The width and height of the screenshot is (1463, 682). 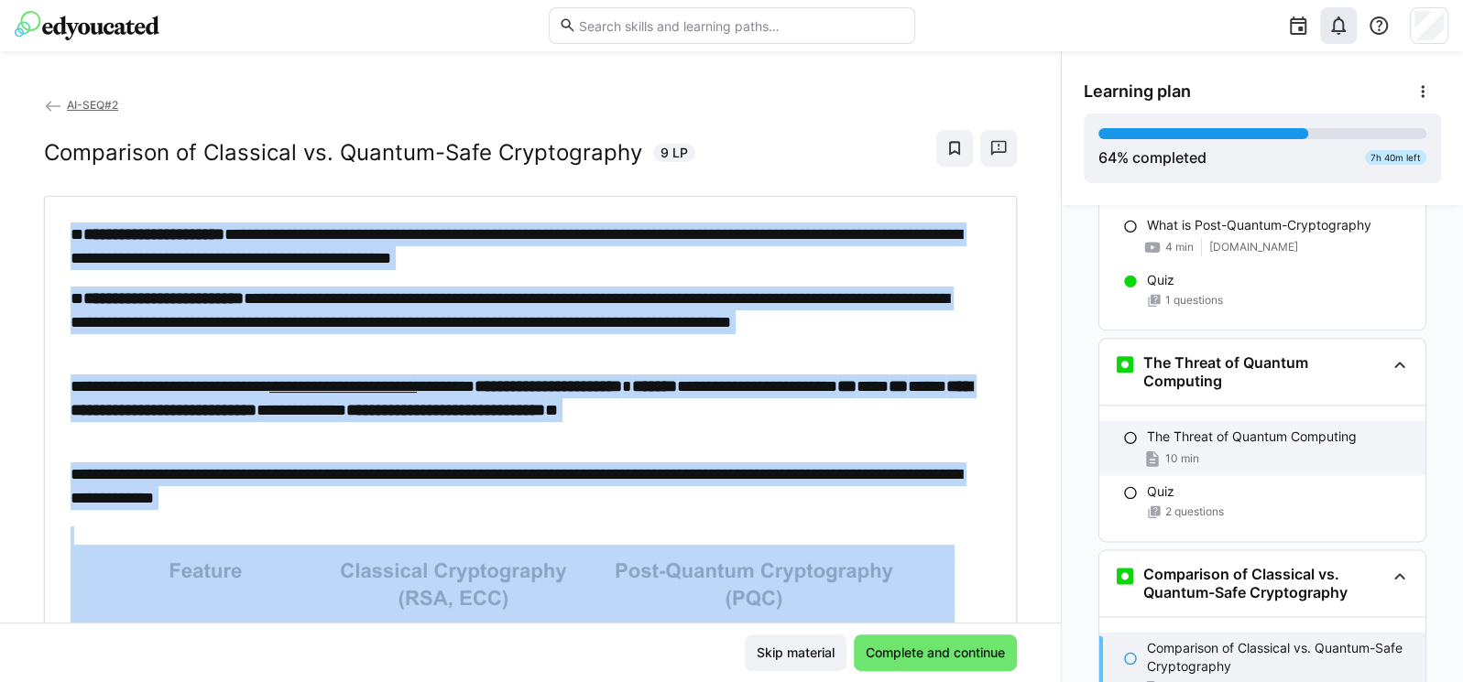 I want to click on span: Learning plan, so click(x=1137, y=92).